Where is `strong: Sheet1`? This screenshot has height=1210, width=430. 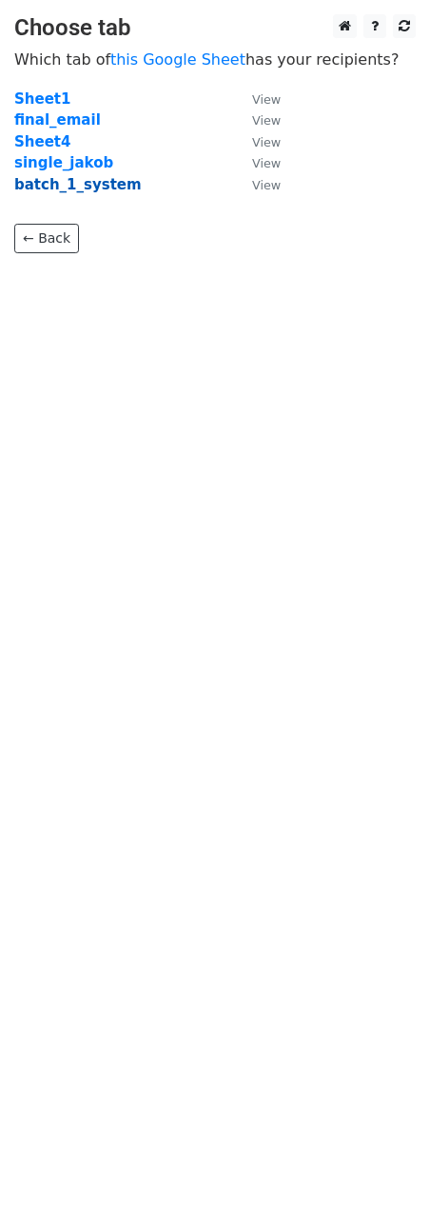
strong: Sheet1 is located at coordinates (42, 99).